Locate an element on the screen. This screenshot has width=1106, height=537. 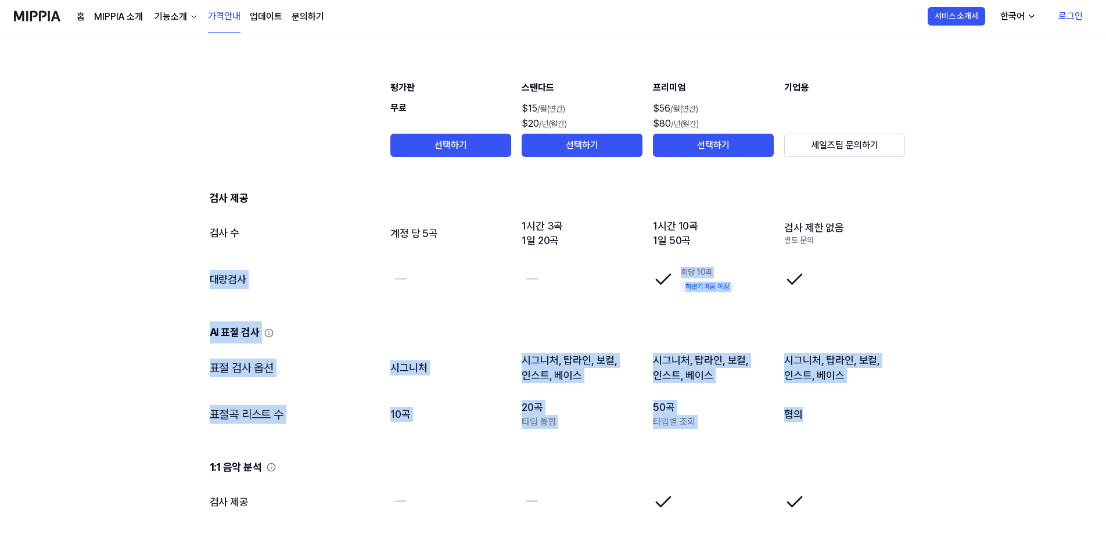
div: 한국어 is located at coordinates (1013, 16).